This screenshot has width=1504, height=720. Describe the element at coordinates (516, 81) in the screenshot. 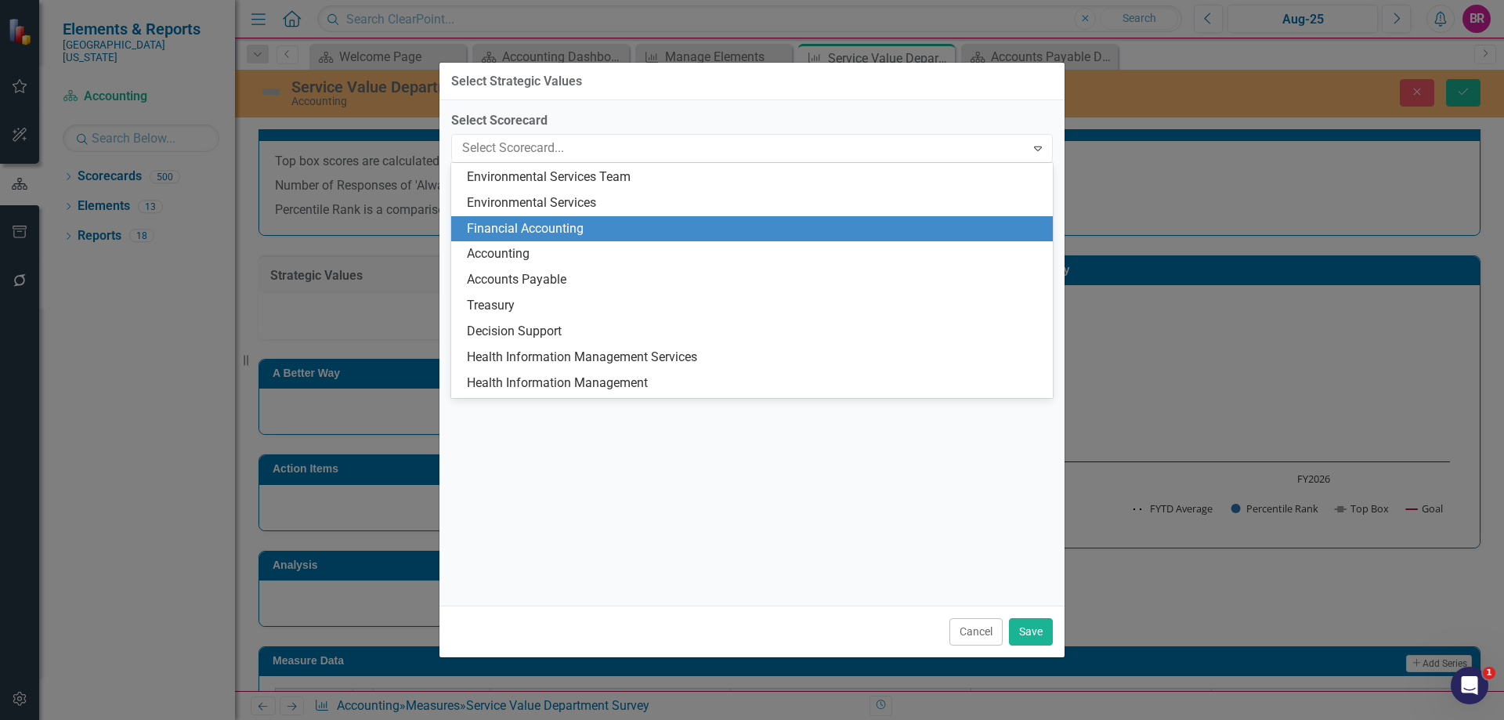

I see `div: Select Strategic Values` at that location.